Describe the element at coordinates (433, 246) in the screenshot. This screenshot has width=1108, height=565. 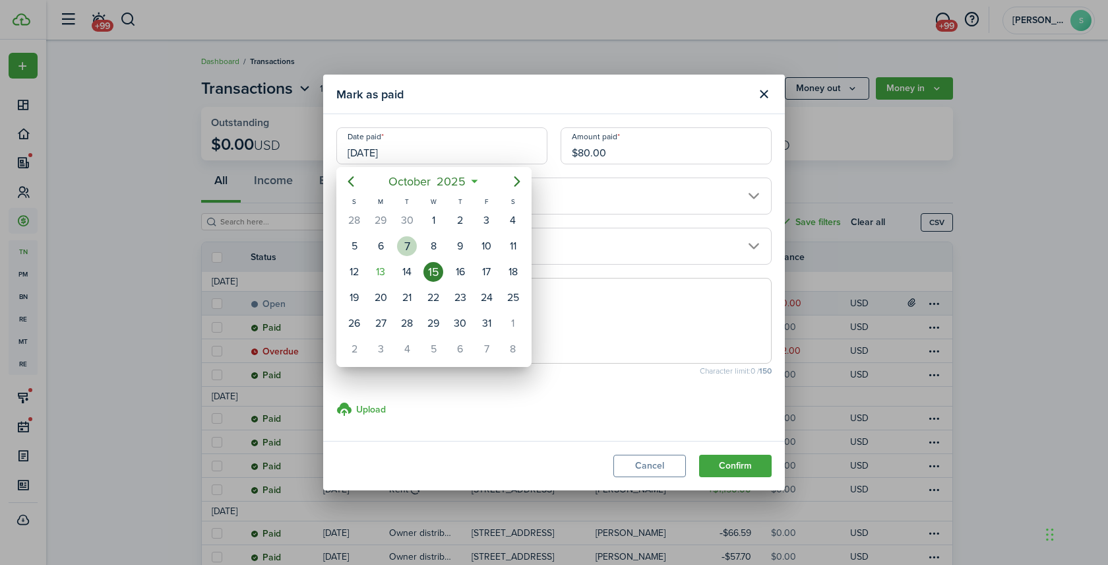
I see `div: Wednesday, October 8, 2025` at that location.